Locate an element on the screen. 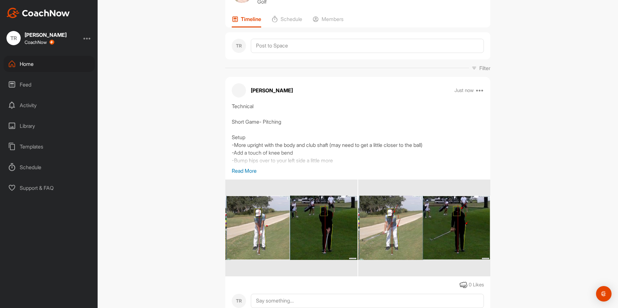 The image size is (618, 308). div: CoachNow is located at coordinates (39, 42).